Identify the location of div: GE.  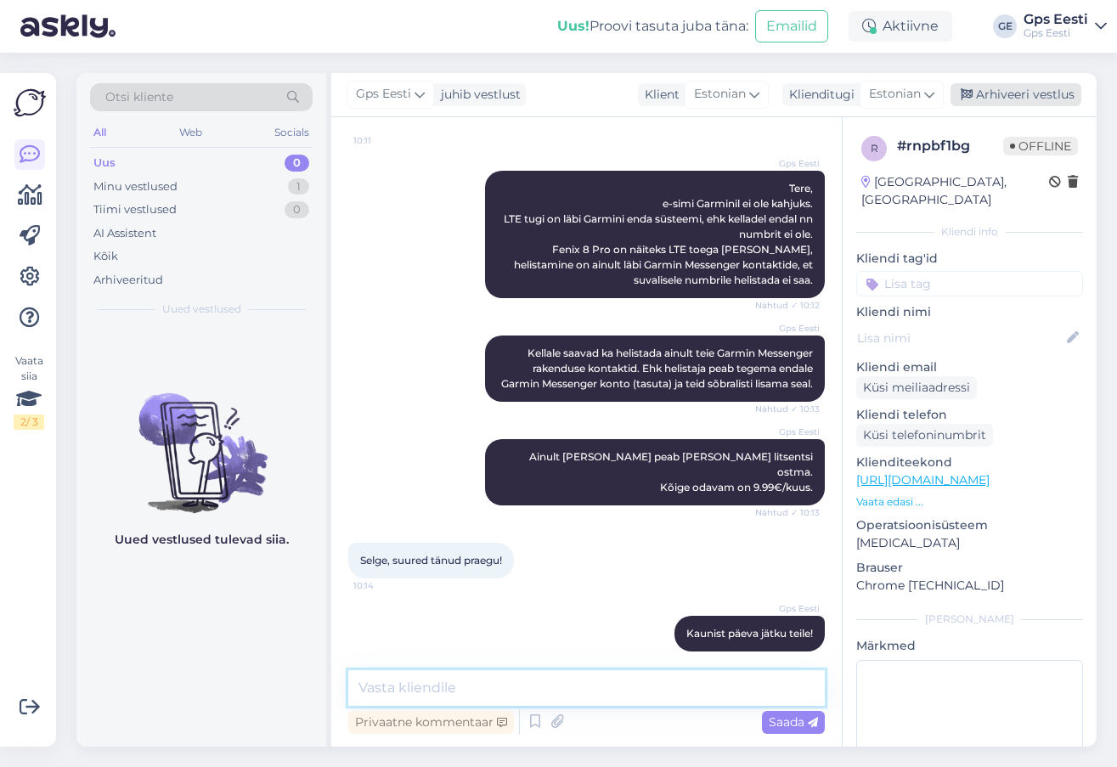
(1005, 26).